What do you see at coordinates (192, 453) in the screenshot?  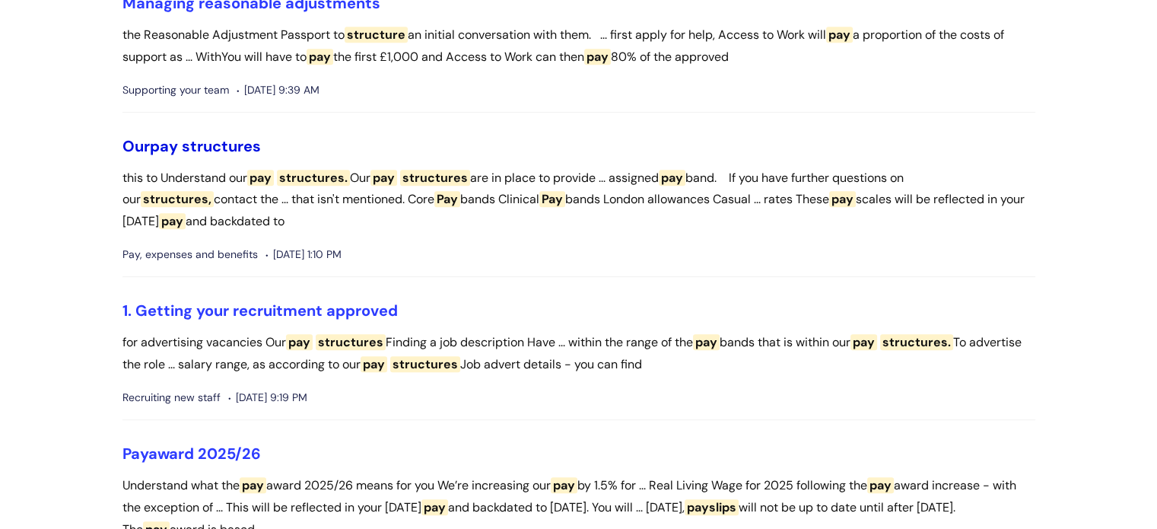 I see `a: Payaward 2025/26` at bounding box center [192, 453].